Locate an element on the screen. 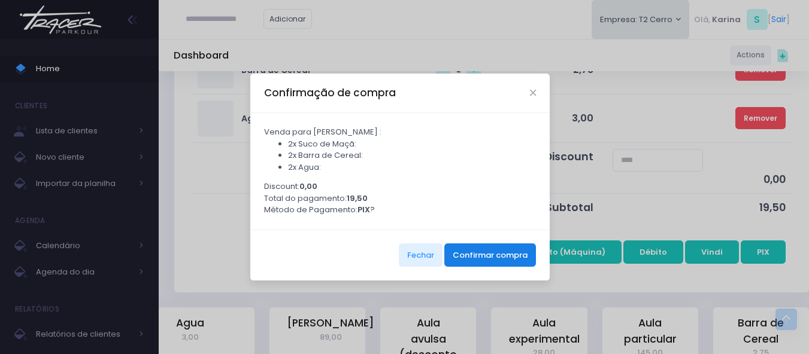 The width and height of the screenshot is (809, 354). button: Close is located at coordinates (533, 93).